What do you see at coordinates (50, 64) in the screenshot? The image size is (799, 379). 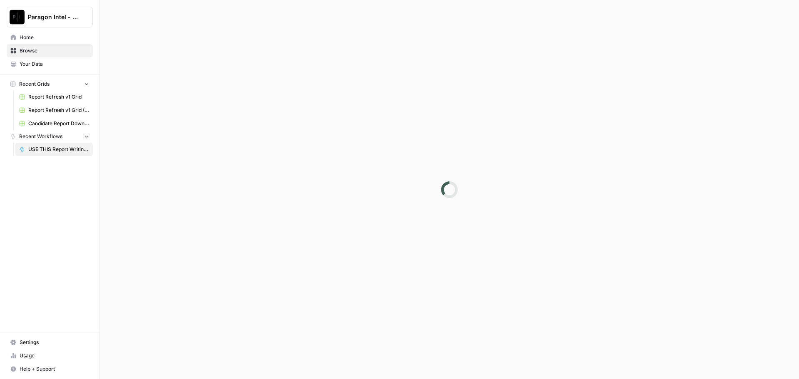 I see `a: Your Data` at bounding box center [50, 64].